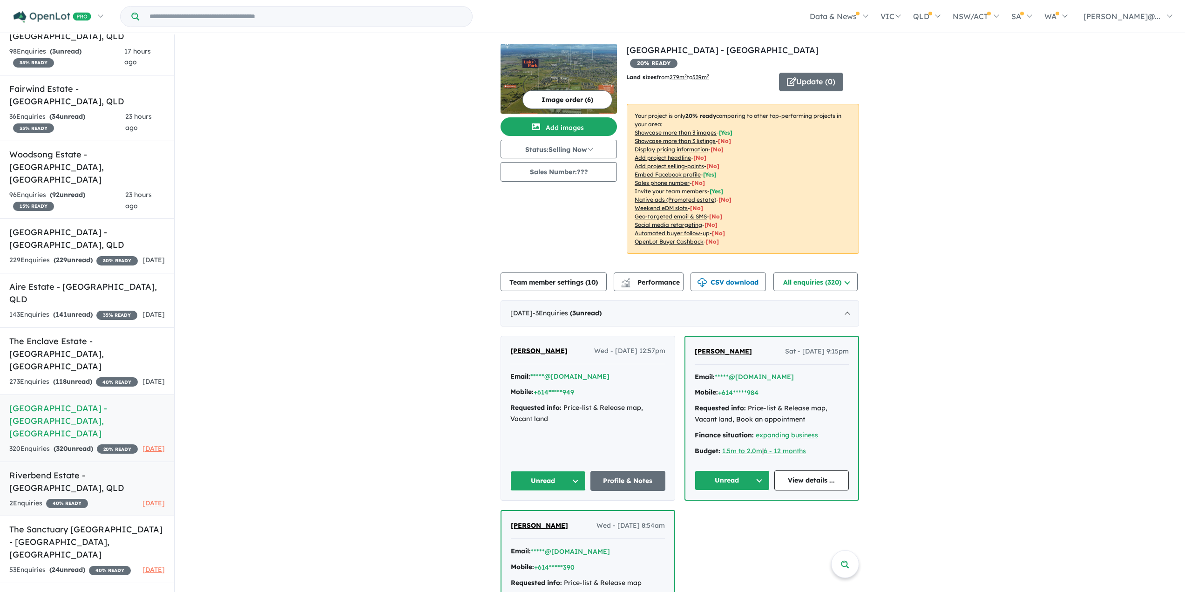 The image size is (1185, 592). Describe the element at coordinates (743, 179) in the screenshot. I see `p: Your project is only comparing to other top-performing projects in your area: - - - - - - - - - -...` at that location.